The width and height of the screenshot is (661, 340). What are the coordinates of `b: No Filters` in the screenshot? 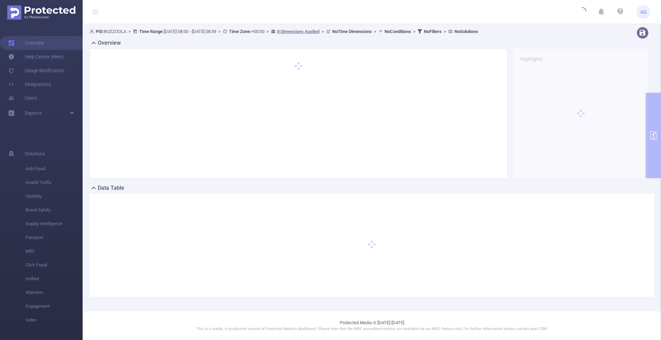 It's located at (432, 31).